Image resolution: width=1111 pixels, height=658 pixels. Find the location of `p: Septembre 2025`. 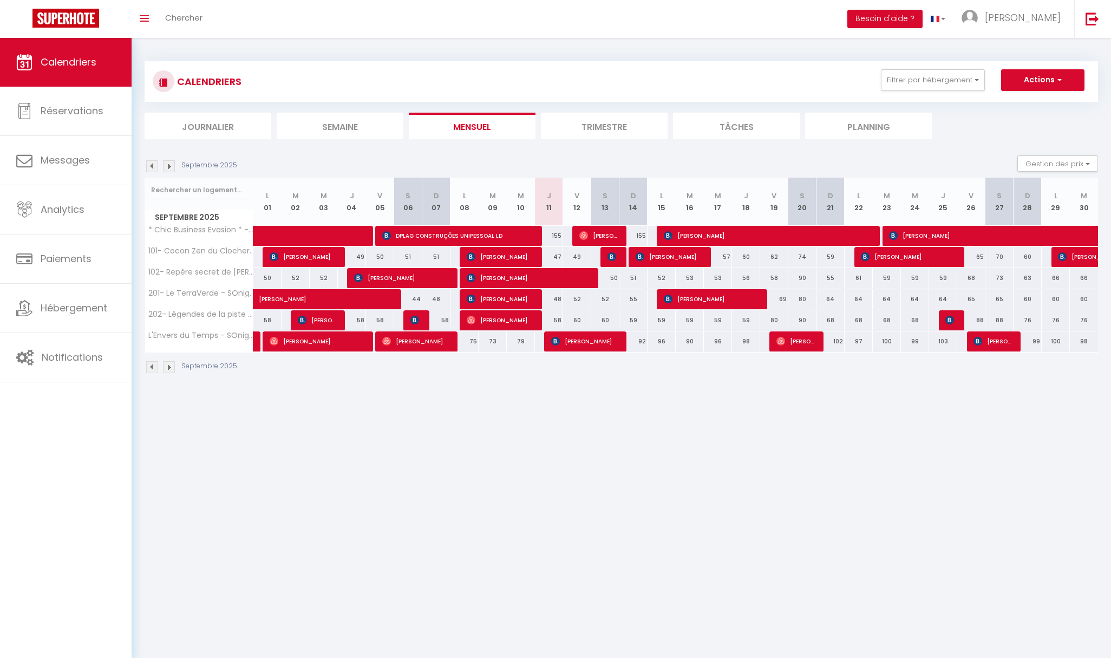

p: Septembre 2025 is located at coordinates (209, 165).